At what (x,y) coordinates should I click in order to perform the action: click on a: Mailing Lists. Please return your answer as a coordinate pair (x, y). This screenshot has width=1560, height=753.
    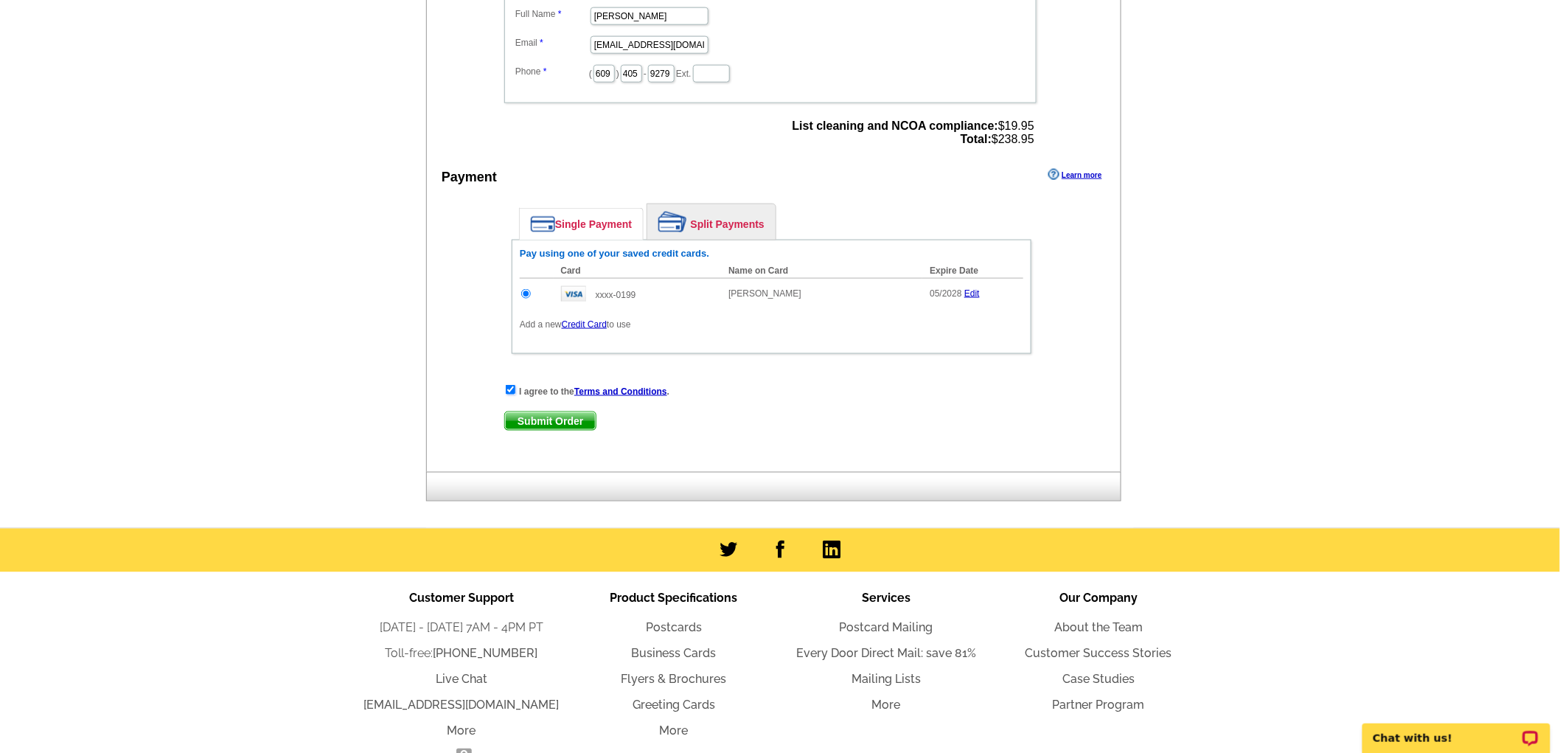
    Looking at the image, I should click on (886, 679).